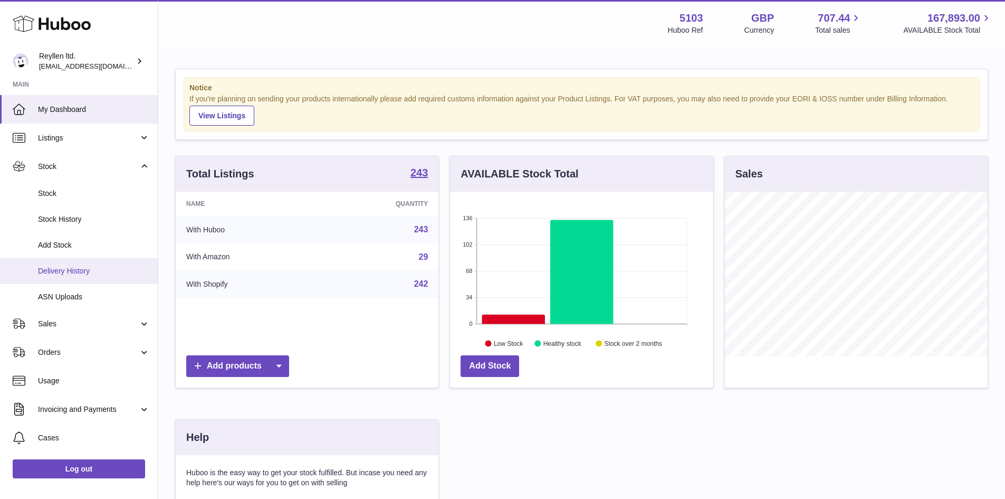  Describe the element at coordinates (691, 18) in the screenshot. I see `strong: 5103` at that location.